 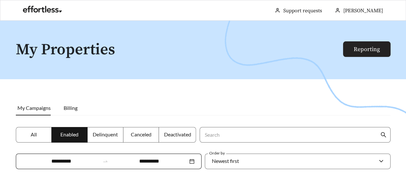 What do you see at coordinates (70, 107) in the screenshot?
I see `span: Billing` at bounding box center [70, 107].